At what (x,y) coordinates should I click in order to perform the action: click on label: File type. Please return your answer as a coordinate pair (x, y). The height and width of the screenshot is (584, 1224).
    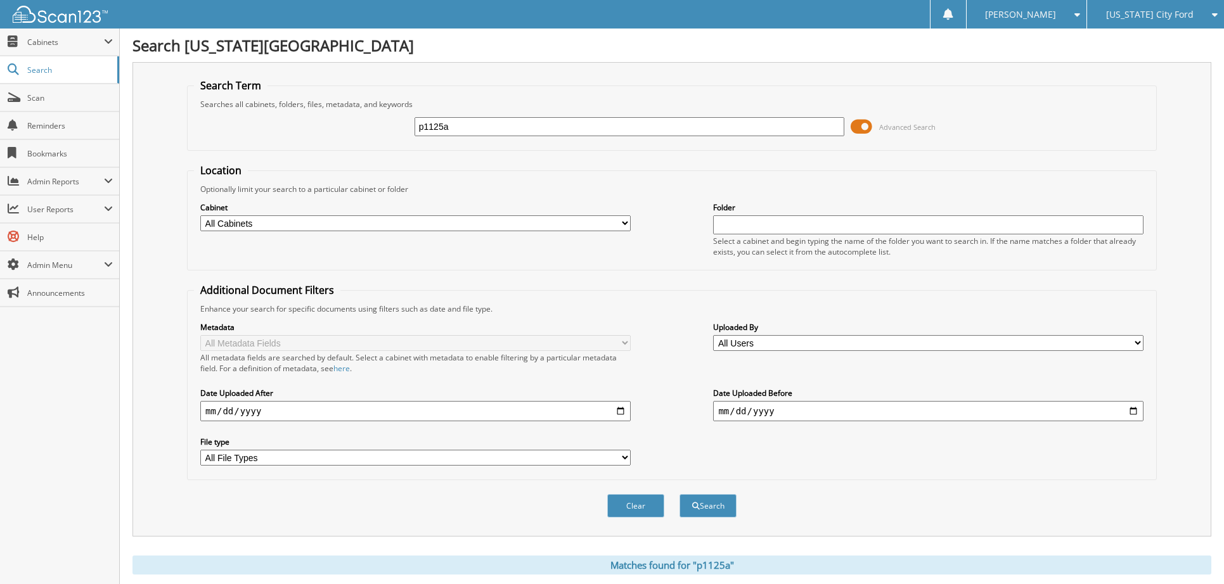
    Looking at the image, I should click on (415, 442).